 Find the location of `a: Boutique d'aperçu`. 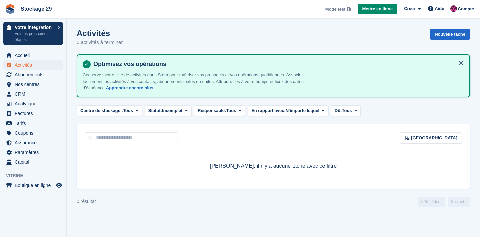

a: Boutique d'aperçu is located at coordinates (59, 185).